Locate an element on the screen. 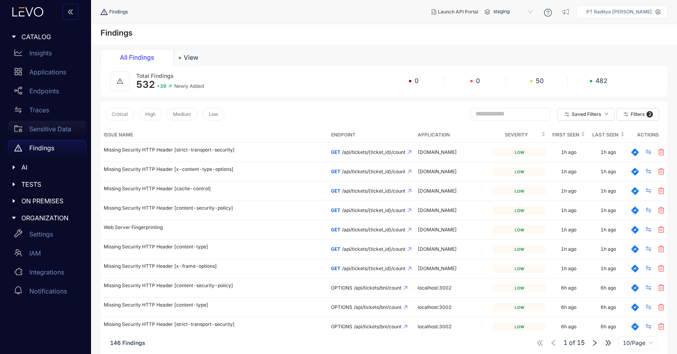 The image size is (677, 354). span: Newly Added is located at coordinates (189, 86).